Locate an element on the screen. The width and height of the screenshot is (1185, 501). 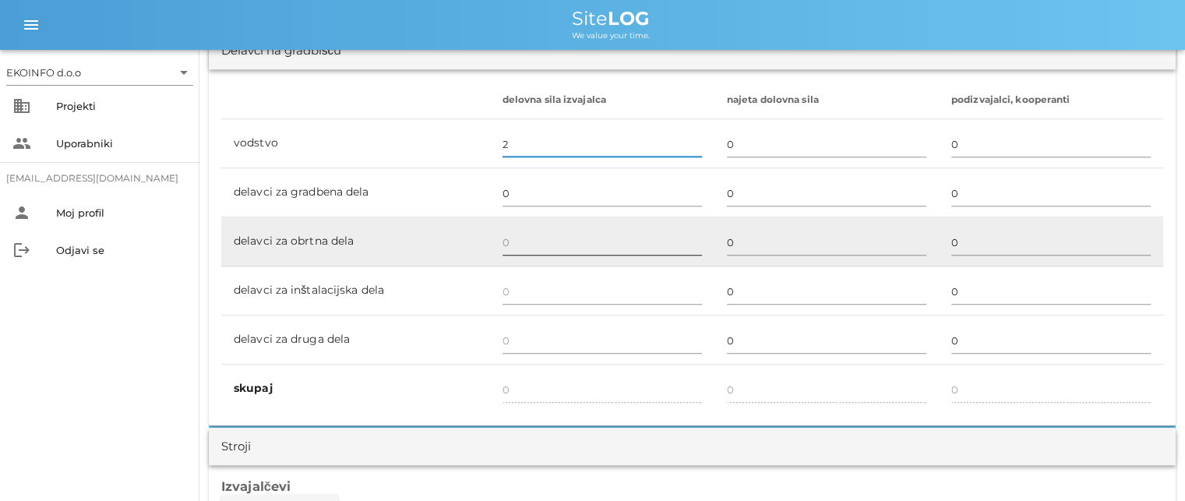
td: delavci za obrtna dela is located at coordinates (355, 242).